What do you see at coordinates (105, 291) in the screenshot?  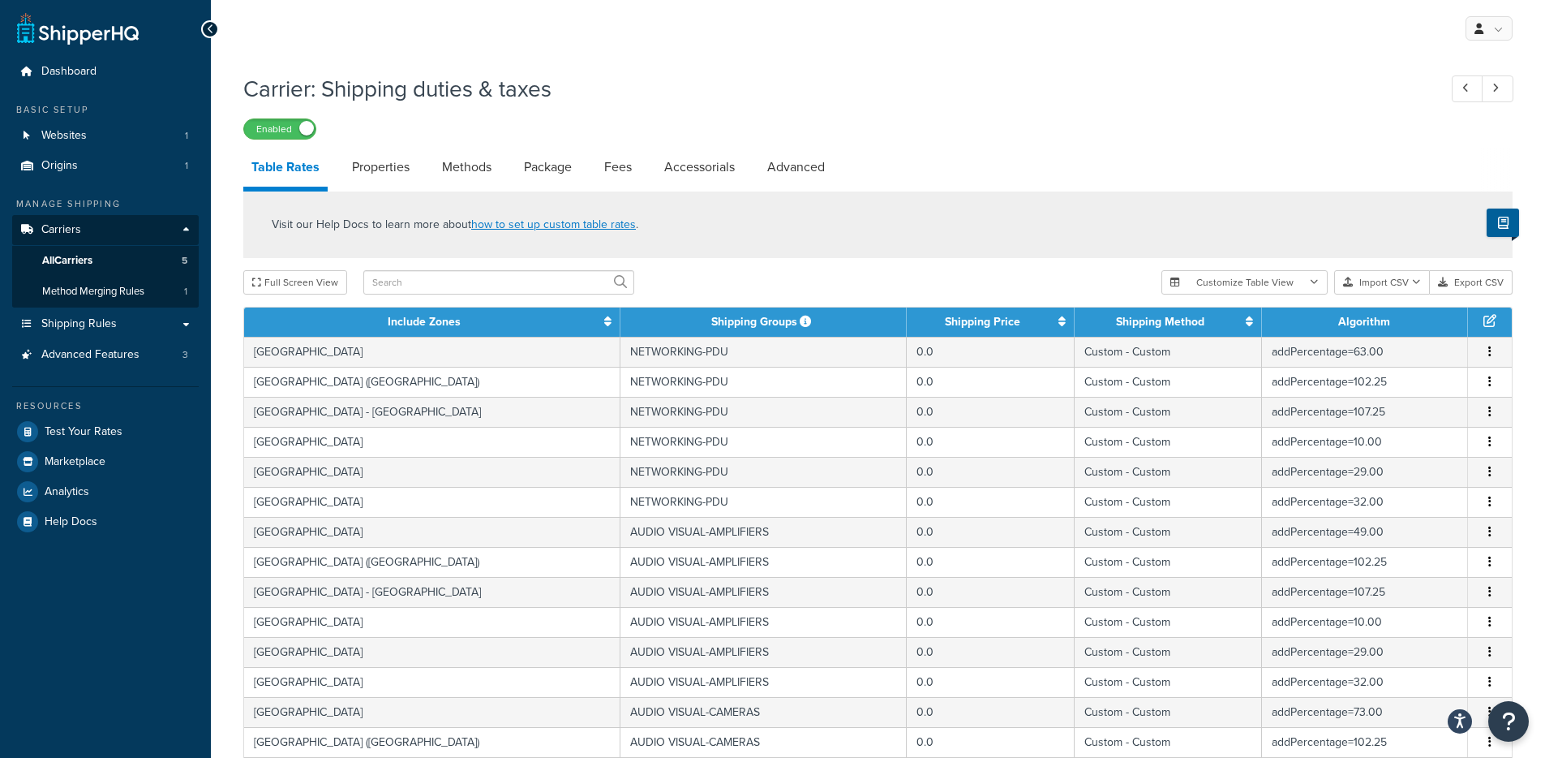 I see `li: Method Merging Rules` at bounding box center [105, 291].